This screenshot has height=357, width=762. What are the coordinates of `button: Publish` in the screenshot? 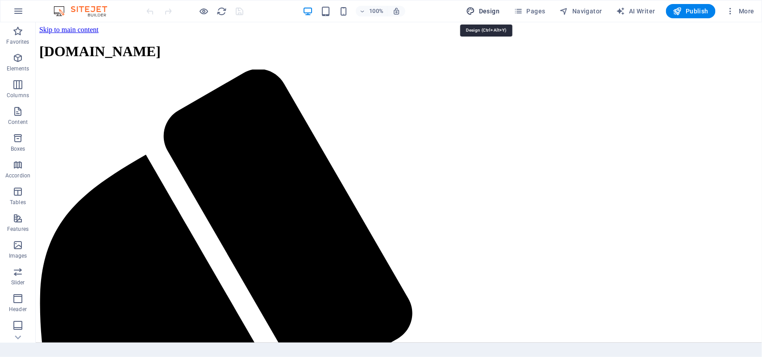 It's located at (690, 11).